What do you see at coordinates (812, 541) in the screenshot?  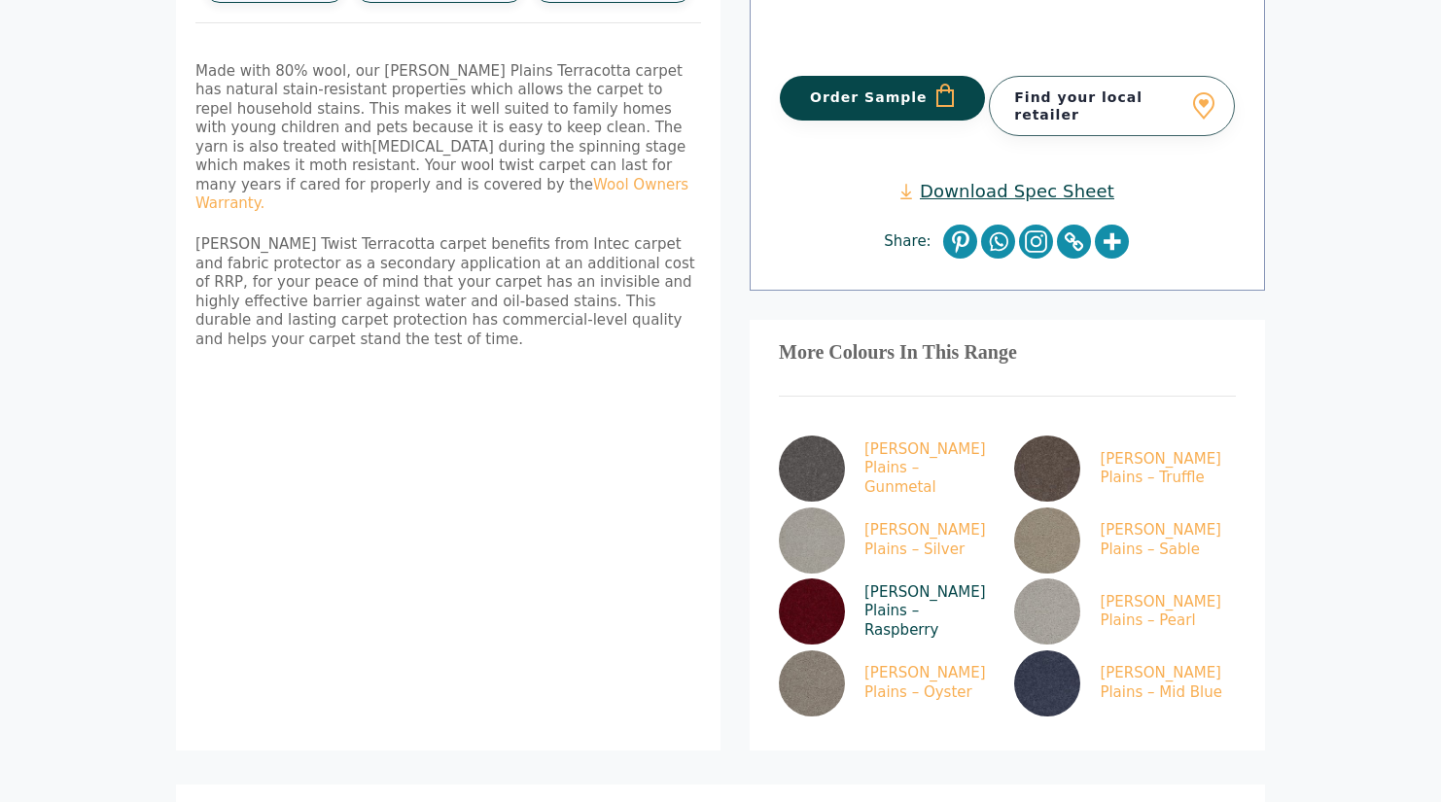 I see `img: Tomkinson Plains - Silver` at bounding box center [812, 541].